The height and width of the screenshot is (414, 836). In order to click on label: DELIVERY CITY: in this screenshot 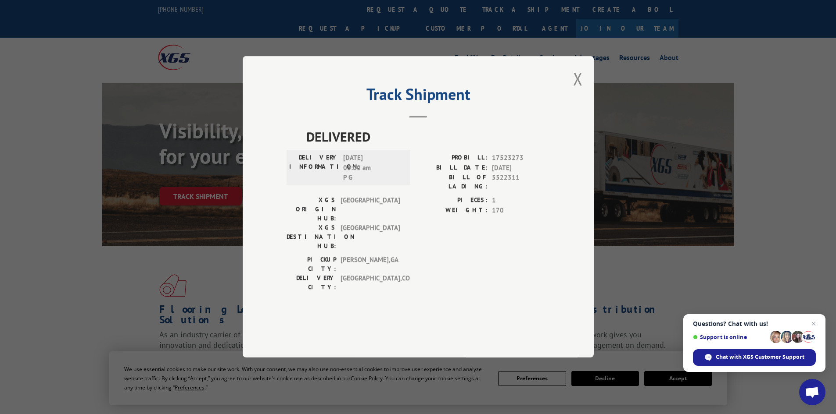, I will do `click(311, 283)`.